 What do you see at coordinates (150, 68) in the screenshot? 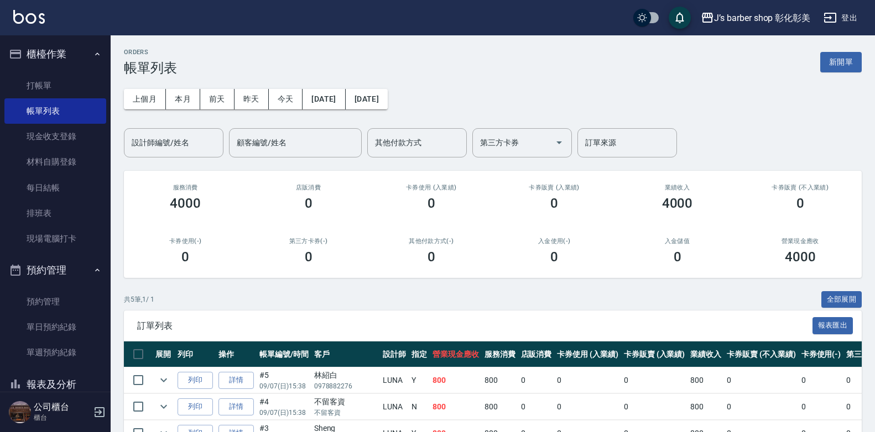
I see `h3: 帳單列表` at bounding box center [150, 68].